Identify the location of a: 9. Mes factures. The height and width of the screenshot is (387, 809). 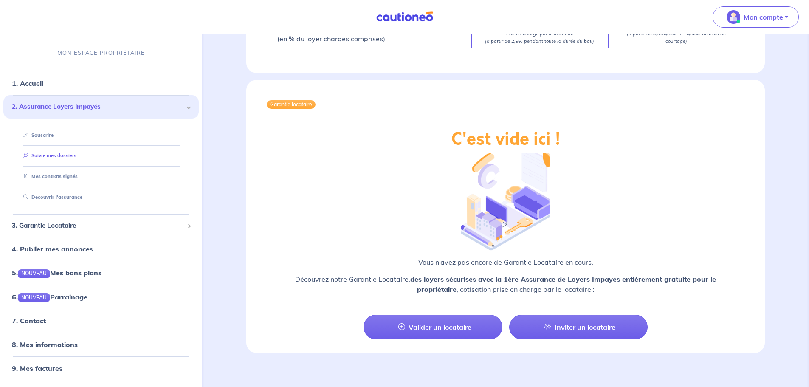
(37, 368).